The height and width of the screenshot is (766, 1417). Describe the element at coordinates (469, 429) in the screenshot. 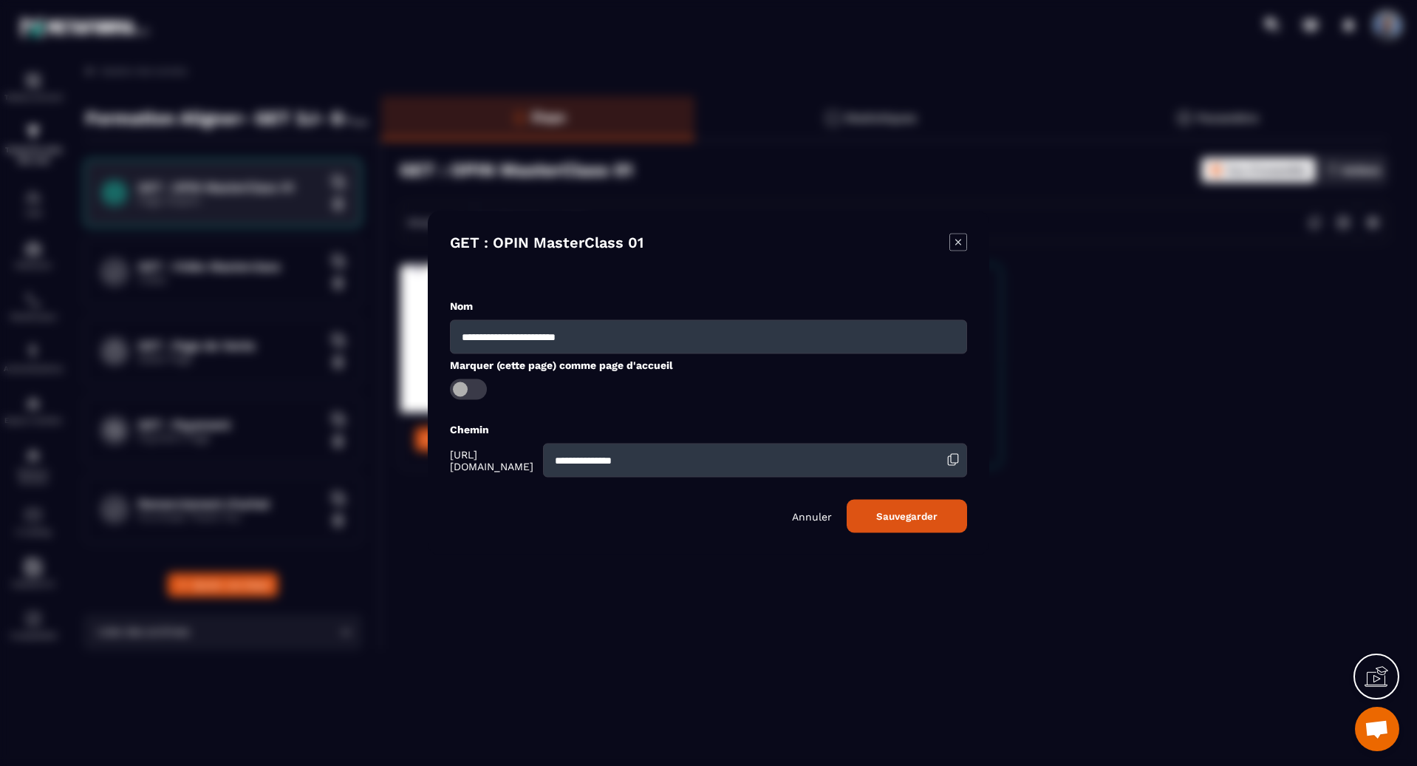

I see `label: Chemin` at that location.